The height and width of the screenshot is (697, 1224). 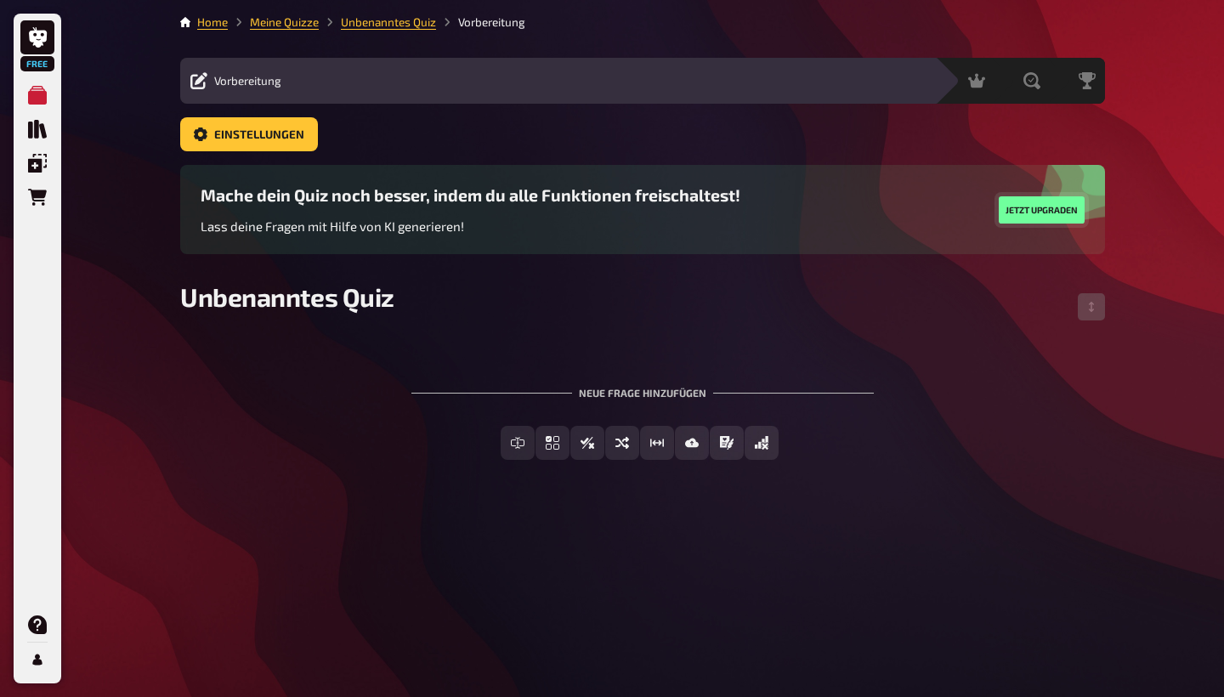 What do you see at coordinates (587, 443) in the screenshot?
I see `button: Wahr / Falsch` at bounding box center [587, 443].